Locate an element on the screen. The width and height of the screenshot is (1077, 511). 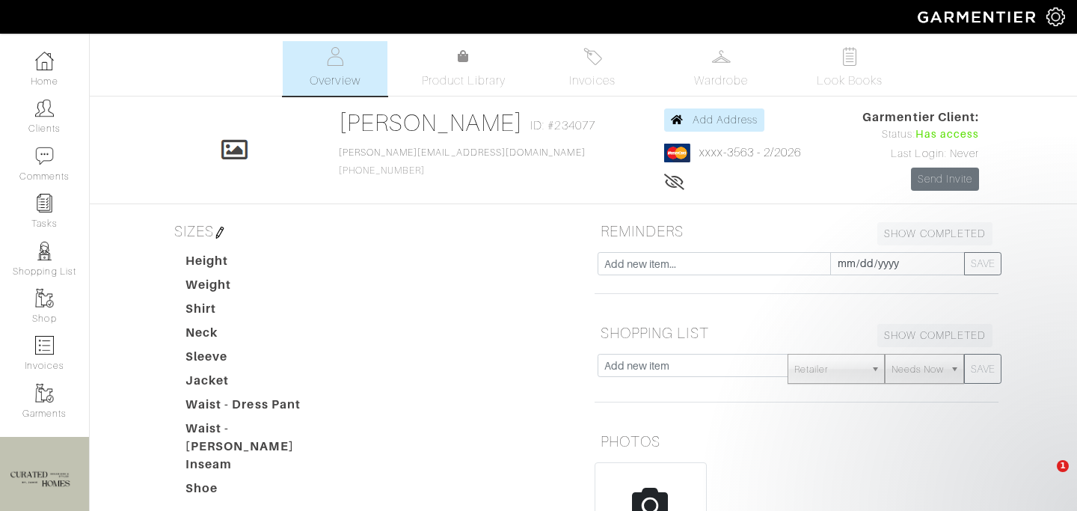
span: Needs Now is located at coordinates (917, 369).